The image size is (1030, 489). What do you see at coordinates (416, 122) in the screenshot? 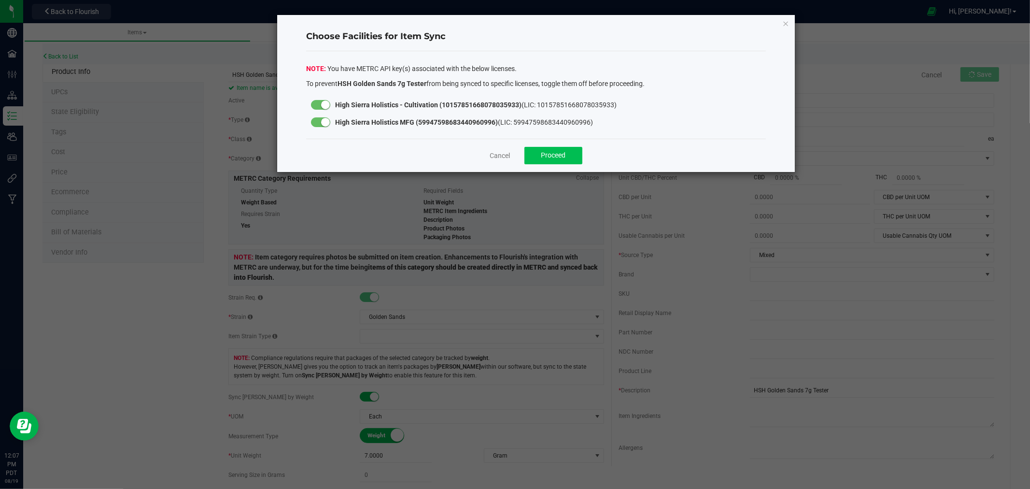
I see `strong: High Sierra Holistics MFG (59947598683440960996)` at bounding box center [416, 122].